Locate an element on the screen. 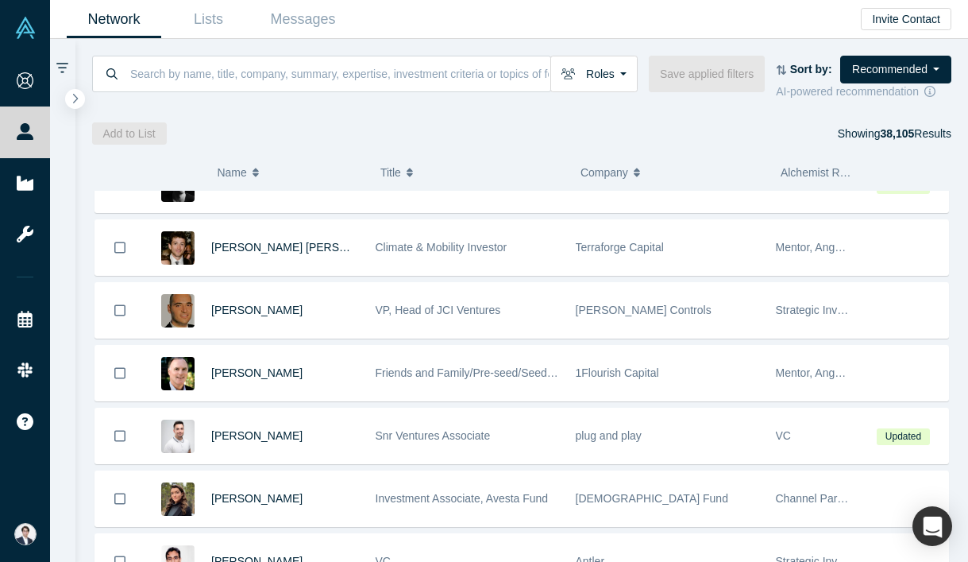 The image size is (968, 562). span: Alchemist Role is located at coordinates (818, 172).